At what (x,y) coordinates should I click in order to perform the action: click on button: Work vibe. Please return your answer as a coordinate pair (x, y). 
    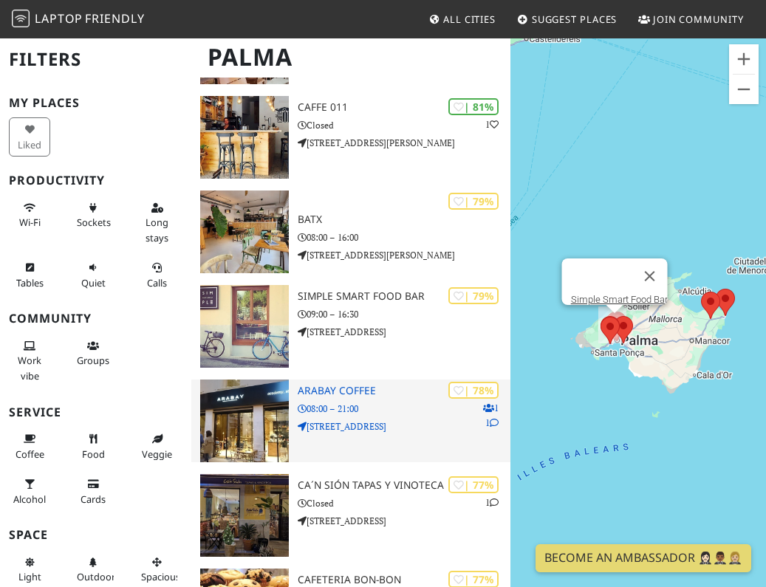
    Looking at the image, I should click on (30, 361).